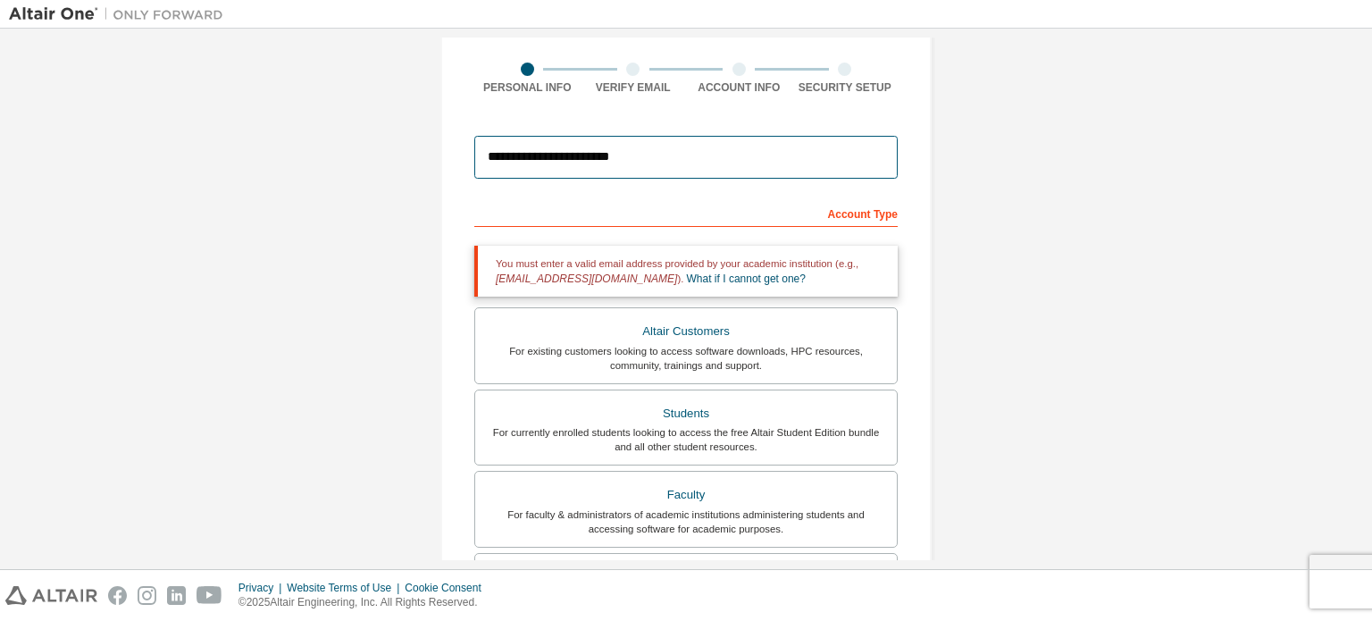 This screenshot has height=621, width=1372. Describe the element at coordinates (633, 88) in the screenshot. I see `div: Verify Email` at that location.